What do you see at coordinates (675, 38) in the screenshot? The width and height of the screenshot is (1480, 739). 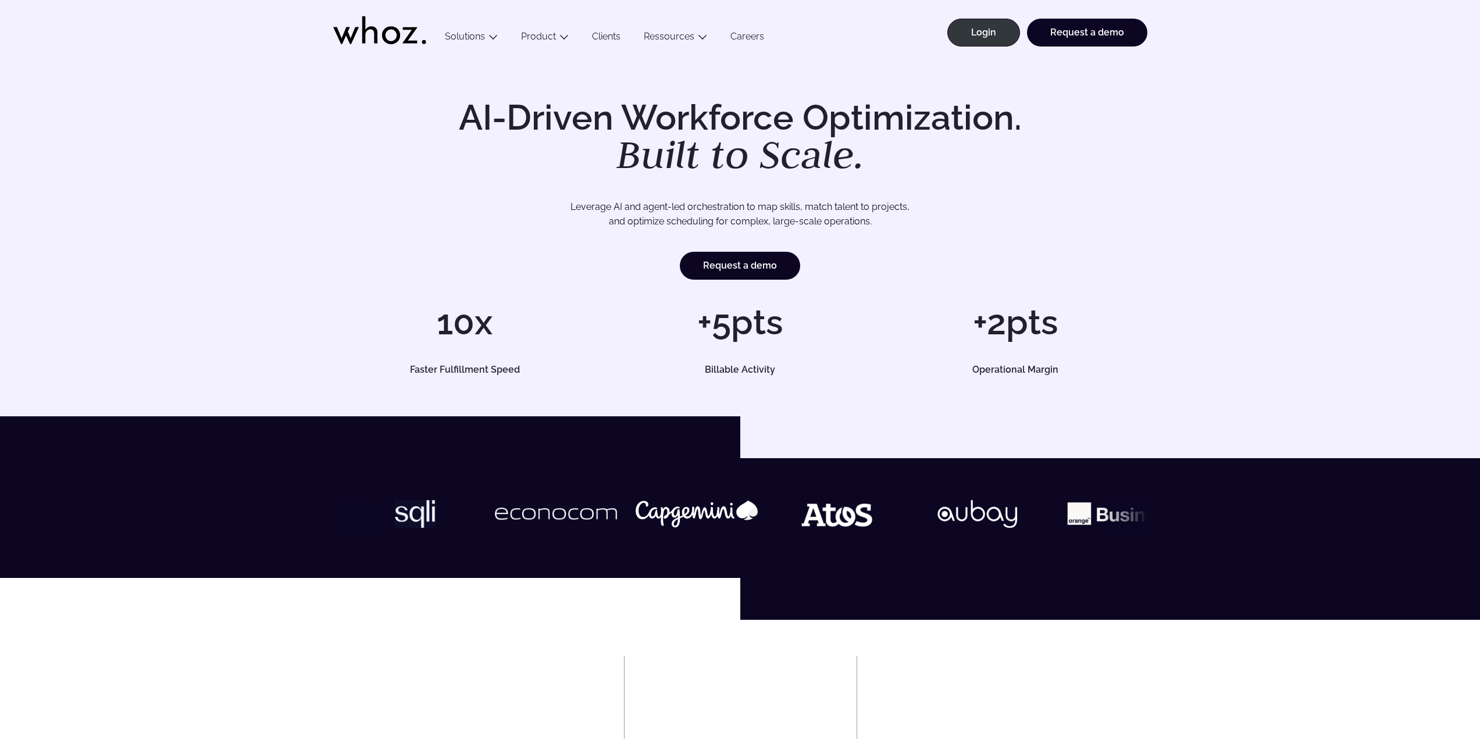 I see `button: Ressources` at bounding box center [675, 38].